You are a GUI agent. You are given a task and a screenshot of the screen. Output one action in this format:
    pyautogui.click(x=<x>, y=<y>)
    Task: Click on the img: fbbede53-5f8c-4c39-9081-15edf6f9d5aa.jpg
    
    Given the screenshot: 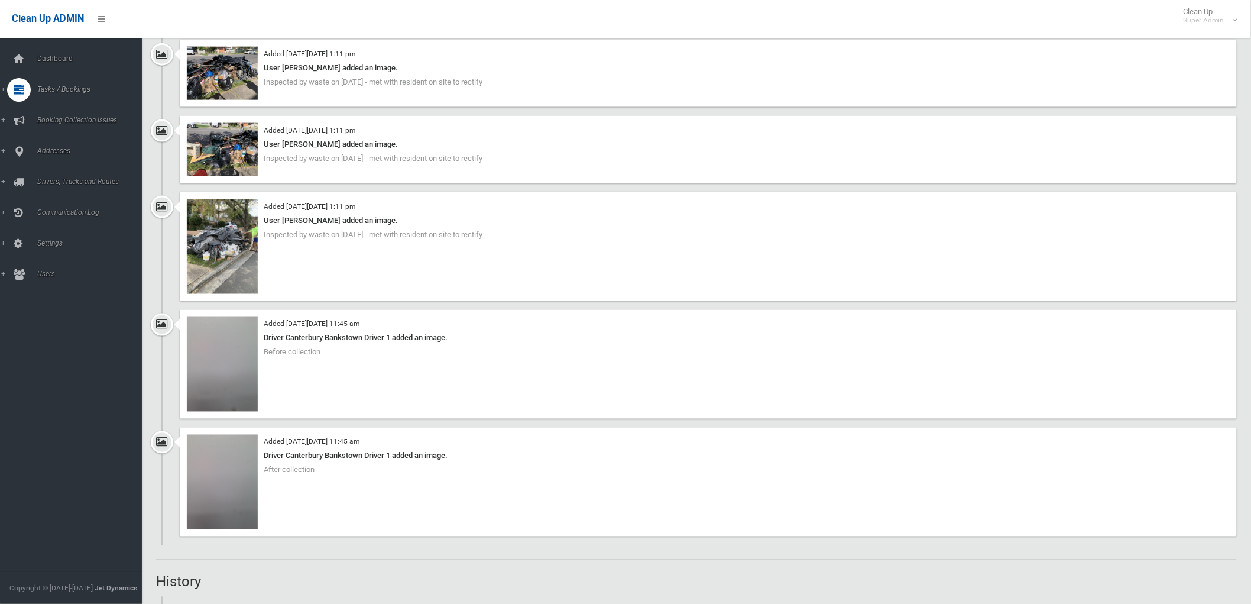 What is the action you would take?
    pyautogui.click(x=222, y=246)
    